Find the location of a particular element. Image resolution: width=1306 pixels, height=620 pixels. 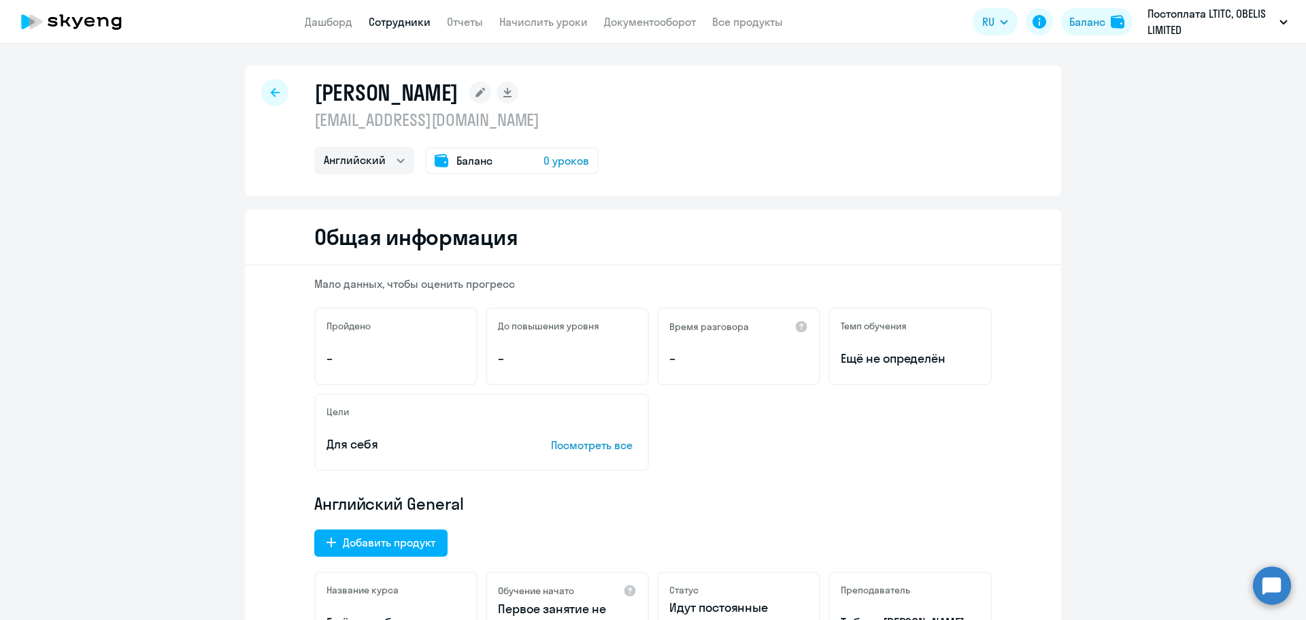

h5: Время разговора is located at coordinates (709, 327).